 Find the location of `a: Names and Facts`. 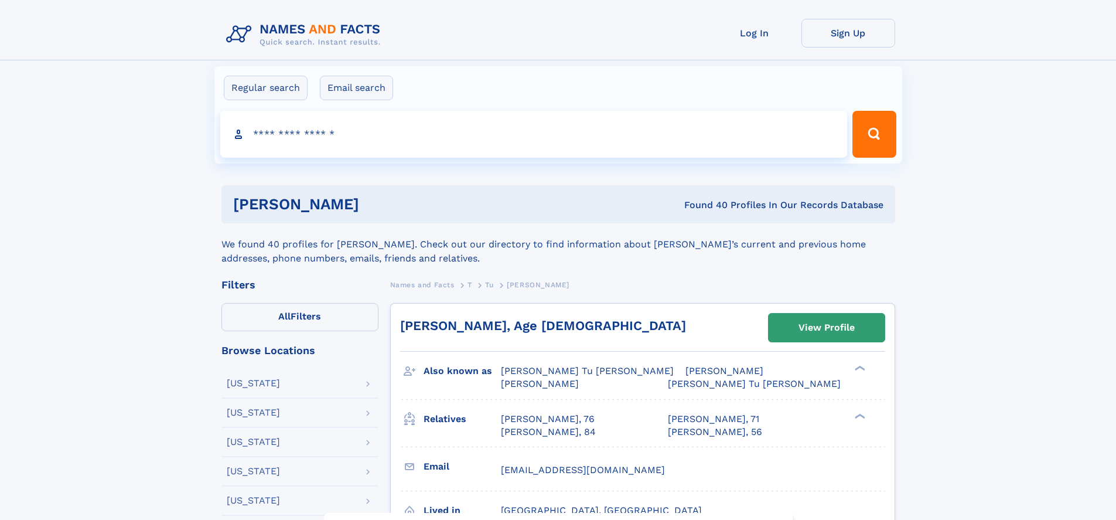

a: Names and Facts is located at coordinates (423, 284).